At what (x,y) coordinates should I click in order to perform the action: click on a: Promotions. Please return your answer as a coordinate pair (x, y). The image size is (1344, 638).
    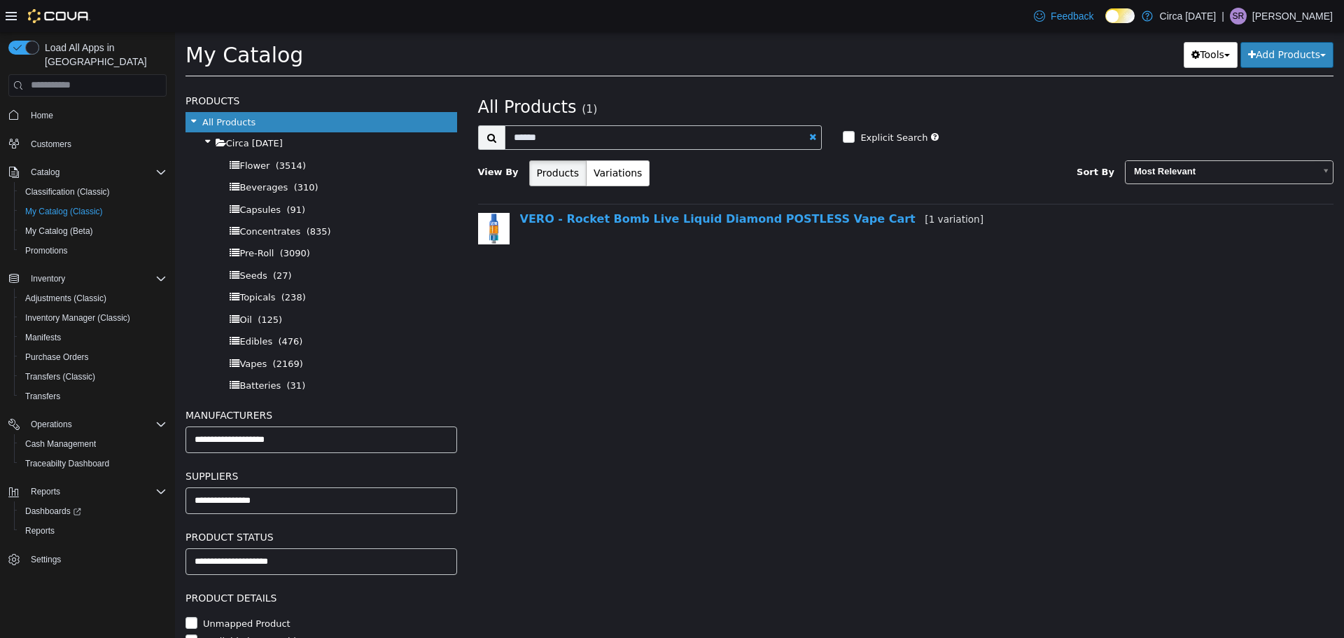
    Looking at the image, I should click on (46, 251).